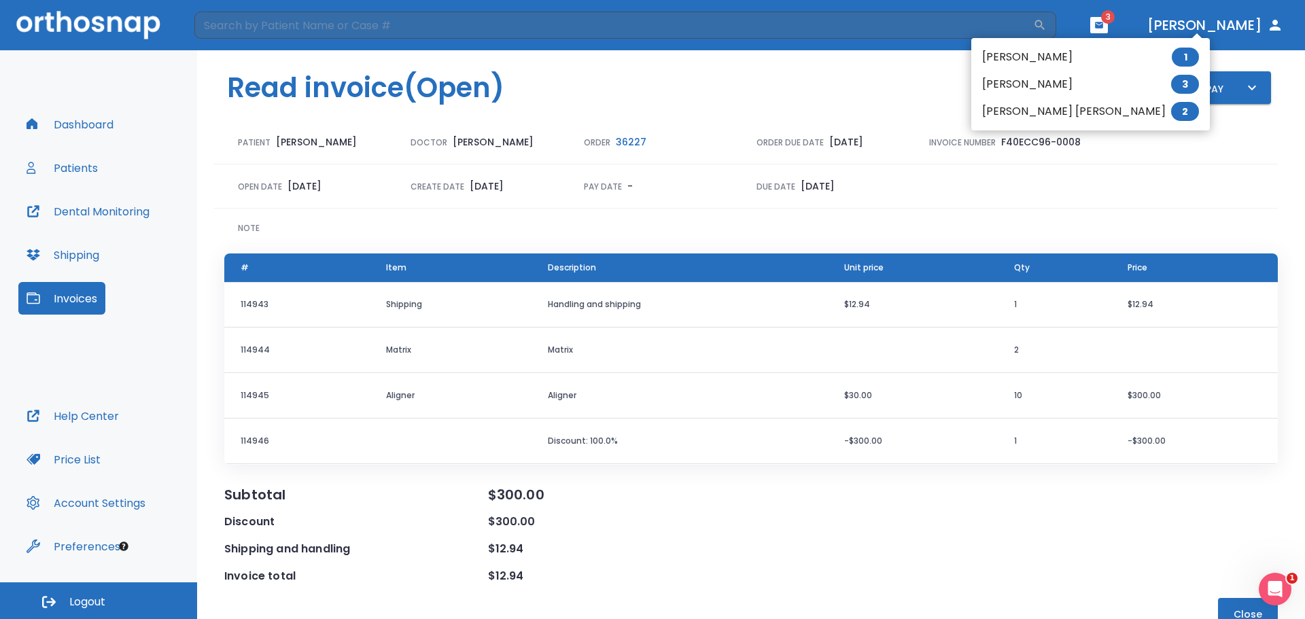 This screenshot has width=1305, height=619. Describe the element at coordinates (1185, 84) in the screenshot. I see `span: 3` at that location.